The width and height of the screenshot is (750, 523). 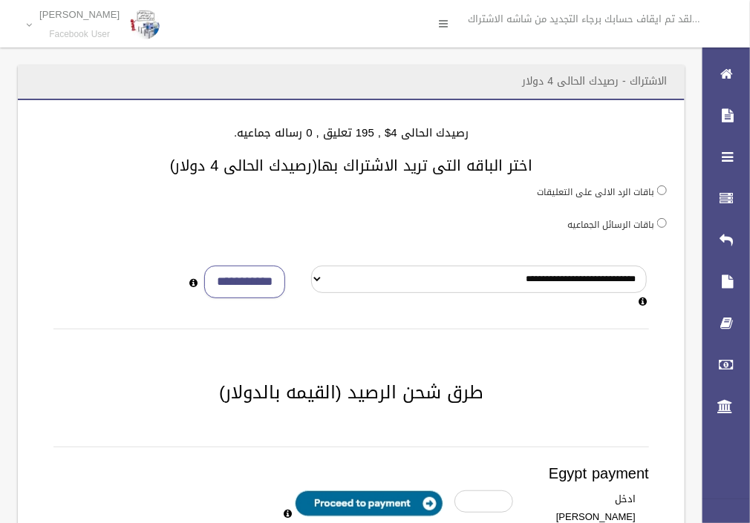 What do you see at coordinates (79, 34) in the screenshot?
I see `small: Facebook User` at bounding box center [79, 34].